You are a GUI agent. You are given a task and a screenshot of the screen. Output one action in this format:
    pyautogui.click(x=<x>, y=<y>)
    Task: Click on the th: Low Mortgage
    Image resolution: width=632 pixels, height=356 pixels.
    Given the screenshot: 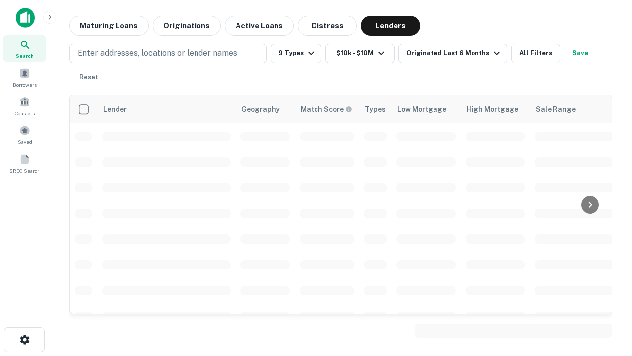 What is the action you would take?
    pyautogui.click(x=426, y=109)
    